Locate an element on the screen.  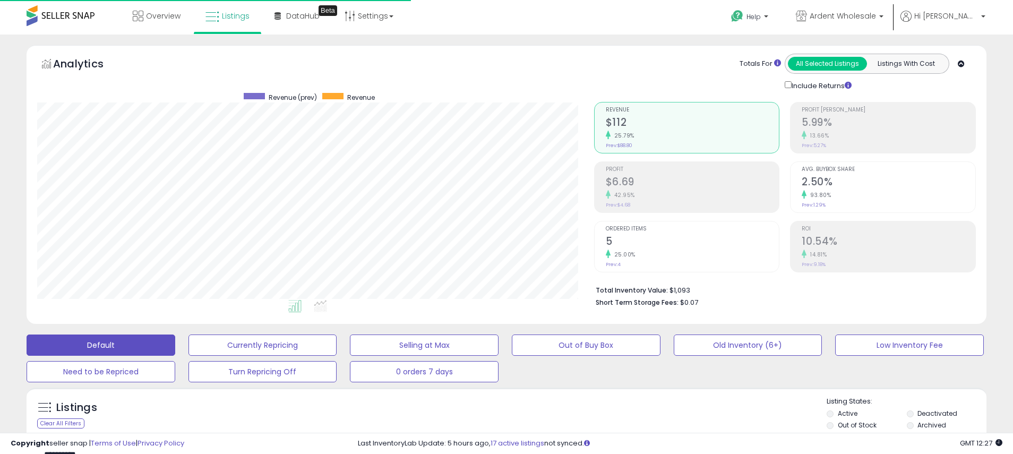
li: $1,093 is located at coordinates (781, 289).